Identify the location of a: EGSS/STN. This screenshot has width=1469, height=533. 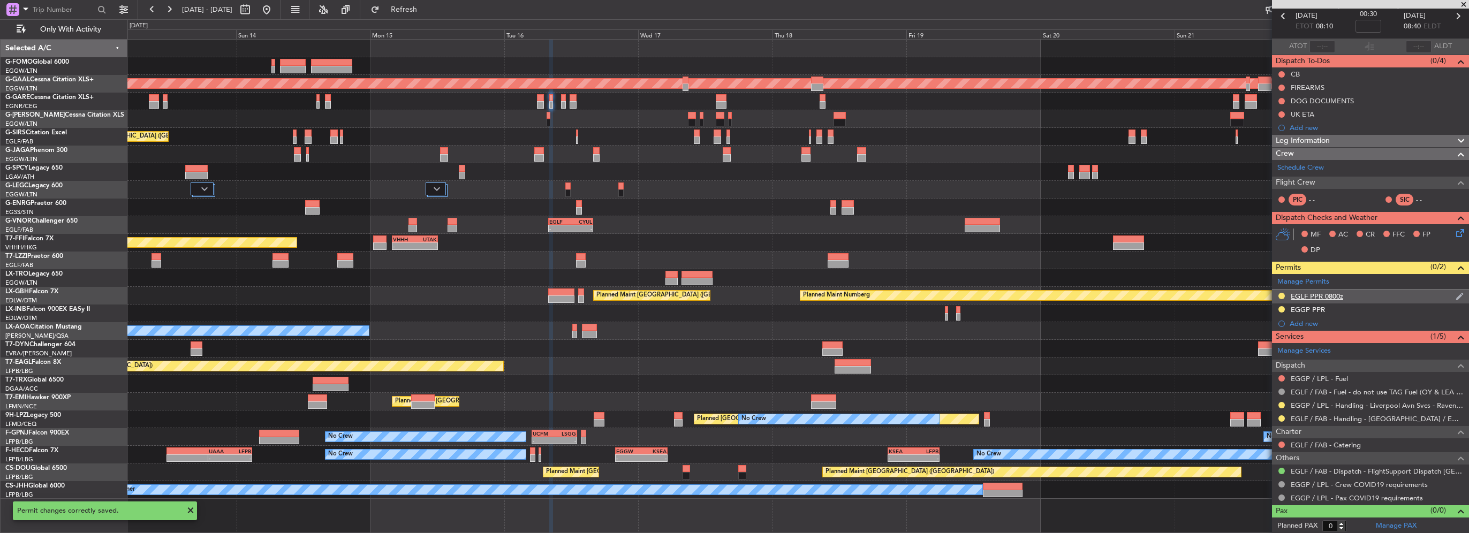
(19, 212).